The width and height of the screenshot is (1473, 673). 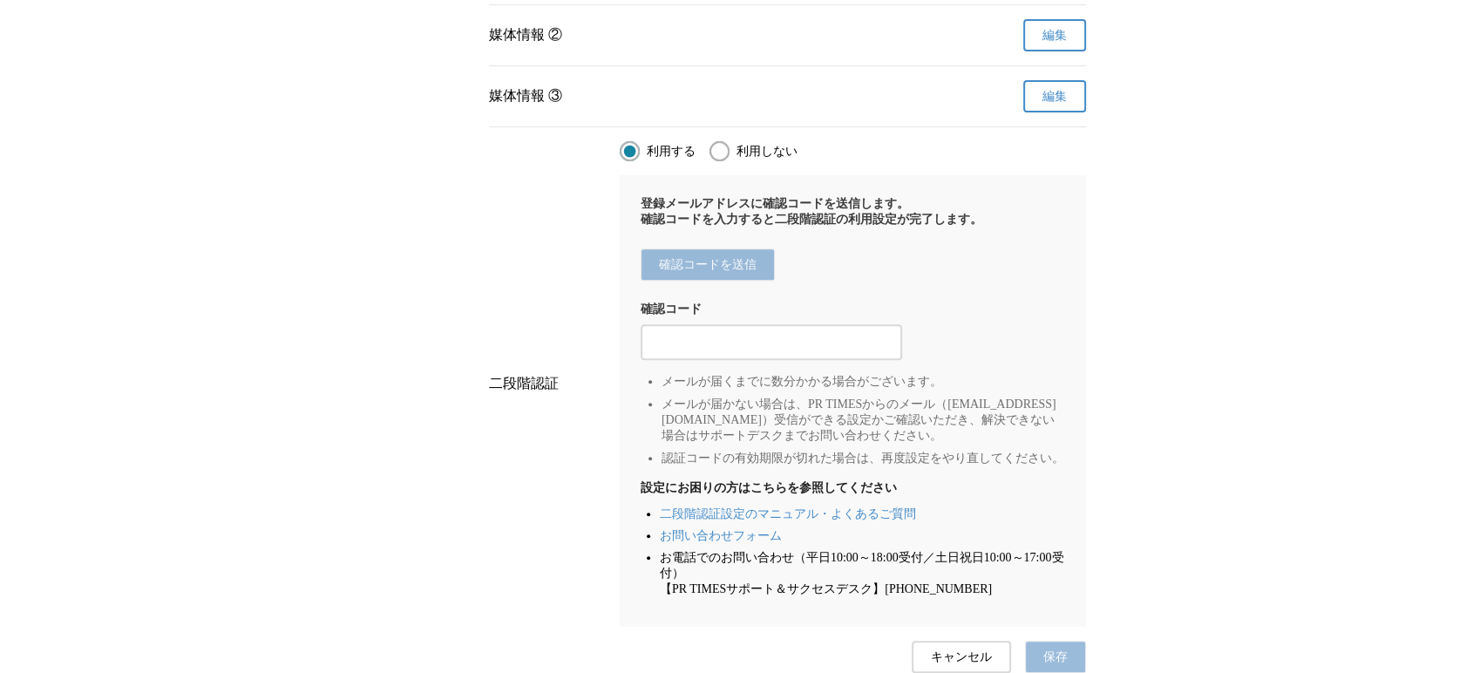 I want to click on span: 利用する, so click(x=671, y=152).